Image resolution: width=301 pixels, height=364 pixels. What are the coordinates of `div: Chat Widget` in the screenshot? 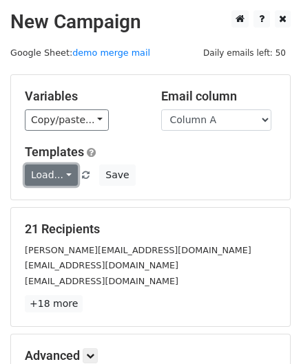 It's located at (267, 331).